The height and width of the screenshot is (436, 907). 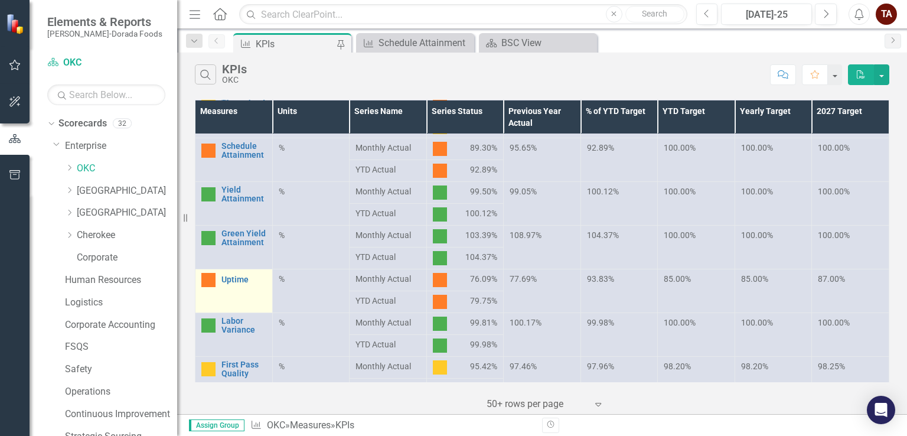 What do you see at coordinates (121, 347) in the screenshot?
I see `a: FSQS` at bounding box center [121, 347].